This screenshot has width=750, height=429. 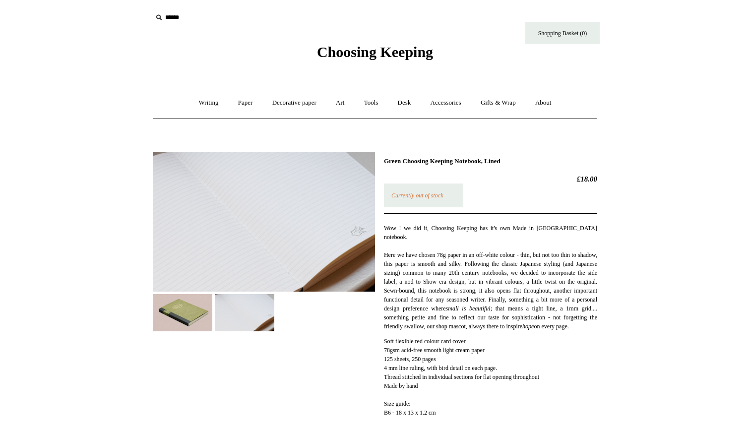 I want to click on em: Currently out of stock, so click(x=417, y=195).